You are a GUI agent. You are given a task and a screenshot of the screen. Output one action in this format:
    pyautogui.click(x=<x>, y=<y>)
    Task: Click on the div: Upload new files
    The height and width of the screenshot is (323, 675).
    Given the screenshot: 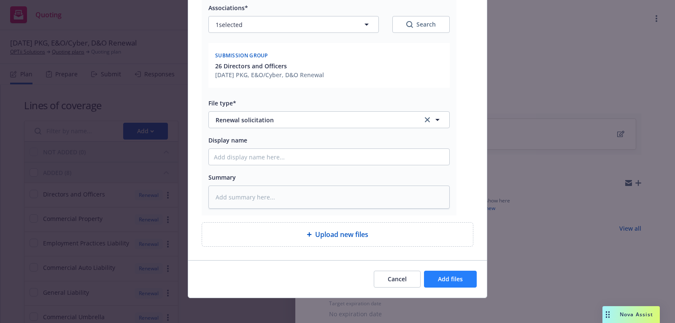 What is the action you would take?
    pyautogui.click(x=338, y=235)
    